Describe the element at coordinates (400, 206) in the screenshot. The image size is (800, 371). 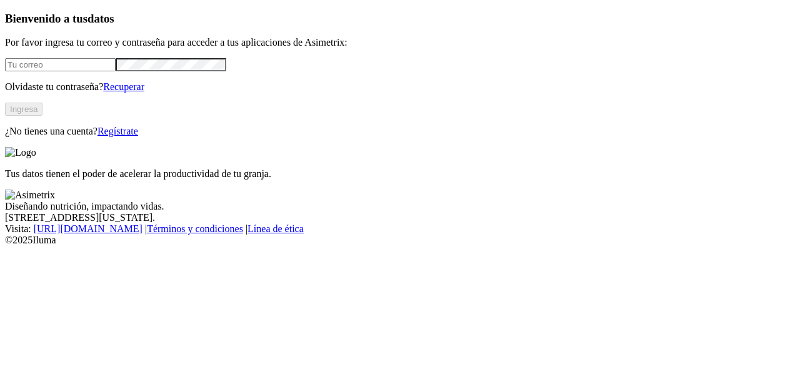
I see `div: Diseñando nutrición, impactando vidas.` at that location.